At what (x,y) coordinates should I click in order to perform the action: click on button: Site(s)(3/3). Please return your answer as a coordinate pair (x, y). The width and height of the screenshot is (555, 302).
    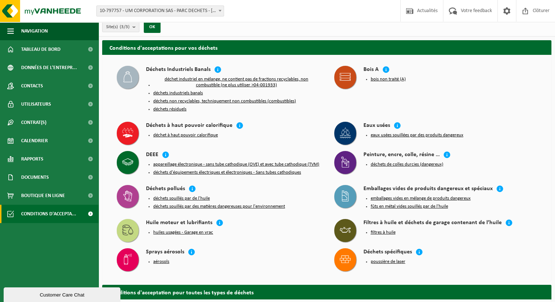
    Looking at the image, I should click on (121, 27).